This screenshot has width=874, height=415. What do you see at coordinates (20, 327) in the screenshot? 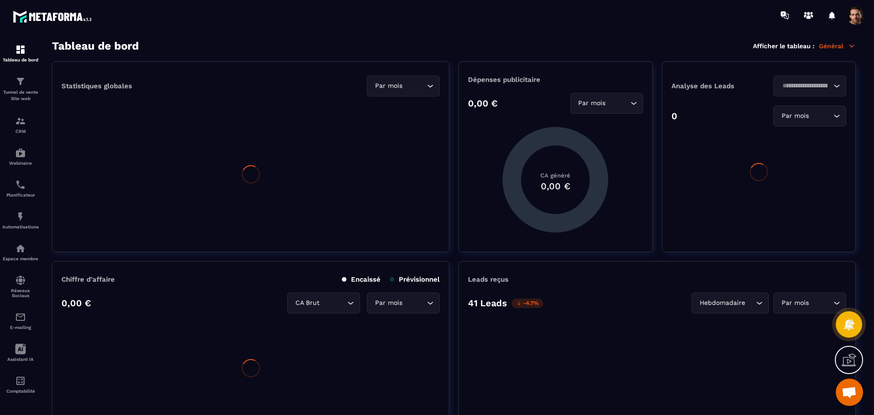
I see `p: E-mailing` at bounding box center [20, 327].